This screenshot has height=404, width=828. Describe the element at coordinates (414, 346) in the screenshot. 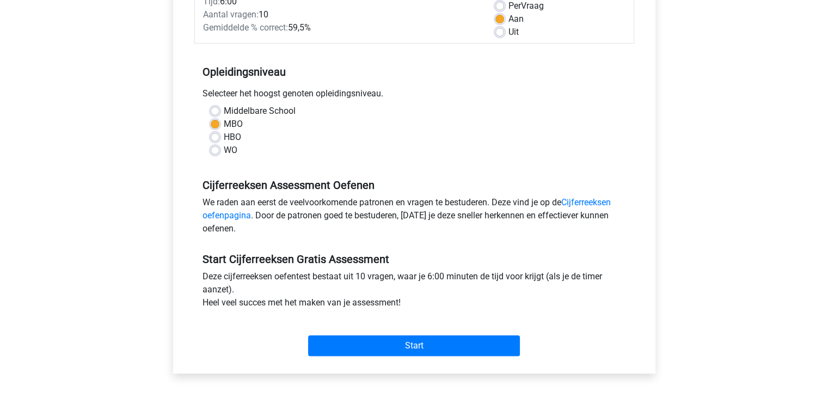

I see `input: Start` at that location.